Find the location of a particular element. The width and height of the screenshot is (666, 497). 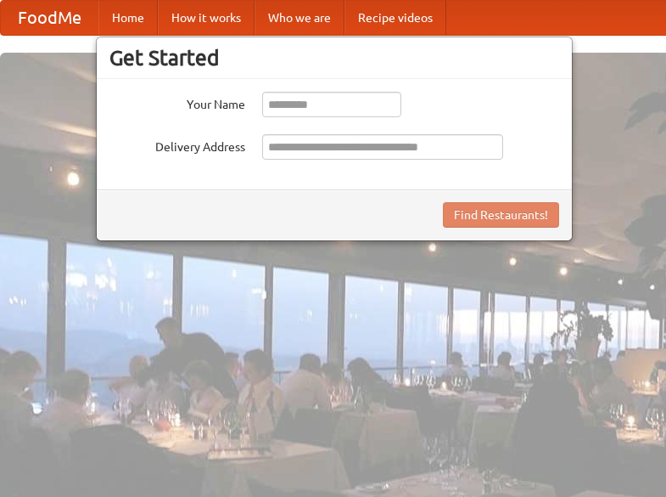

a: Recipe videos is located at coordinates (396, 18).